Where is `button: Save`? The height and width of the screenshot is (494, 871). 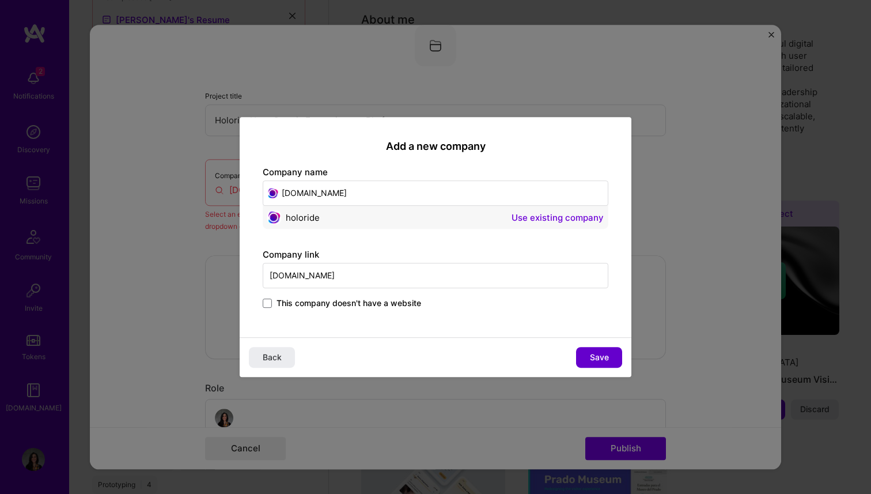 button: Save is located at coordinates (599, 357).